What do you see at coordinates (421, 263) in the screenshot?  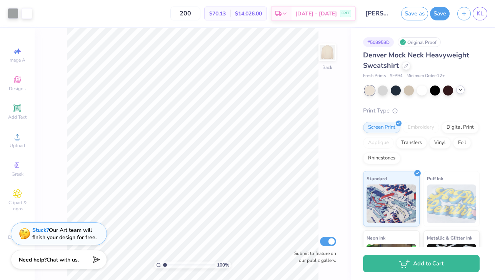 I see `button: Add to Cart` at bounding box center [421, 263].